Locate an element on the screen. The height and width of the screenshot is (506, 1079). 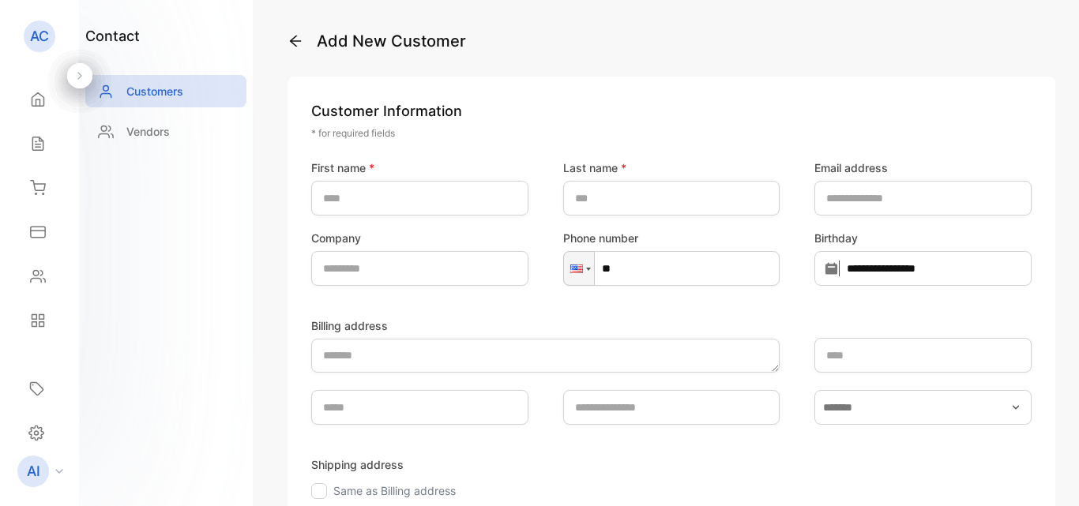
label: Email address is located at coordinates (922, 167).